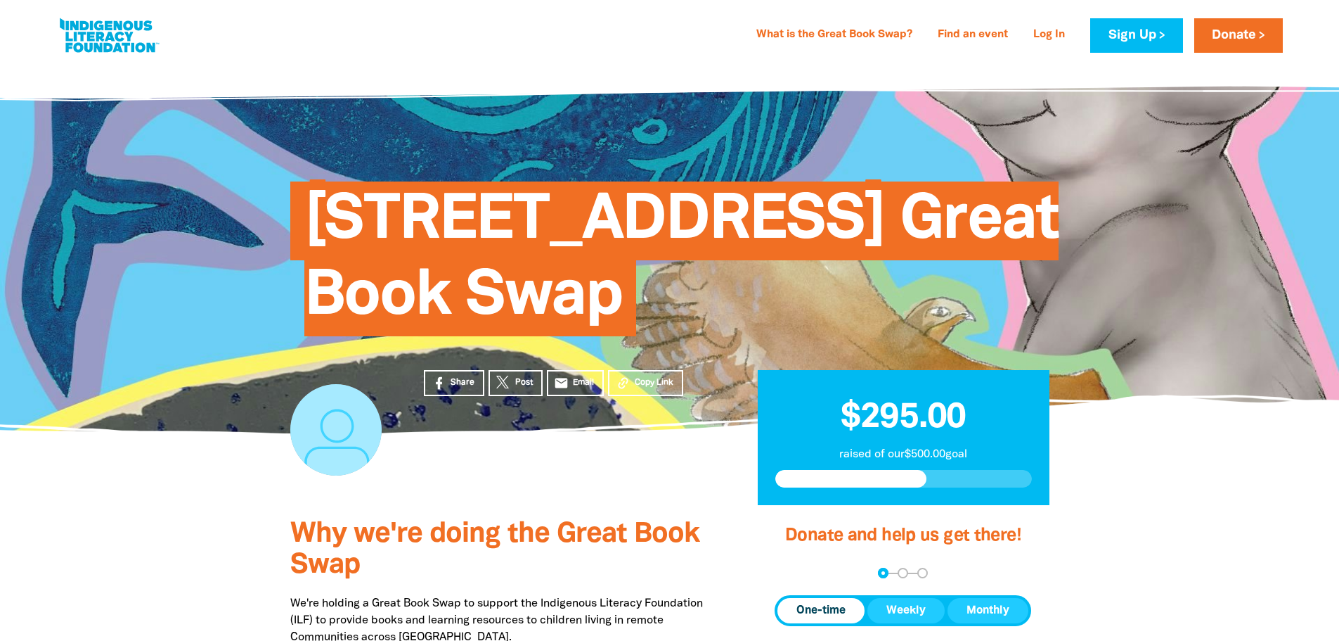 Image resolution: width=1339 pixels, height=641 pixels. What do you see at coordinates (906, 610) in the screenshot?
I see `button: Weekly` at bounding box center [906, 610].